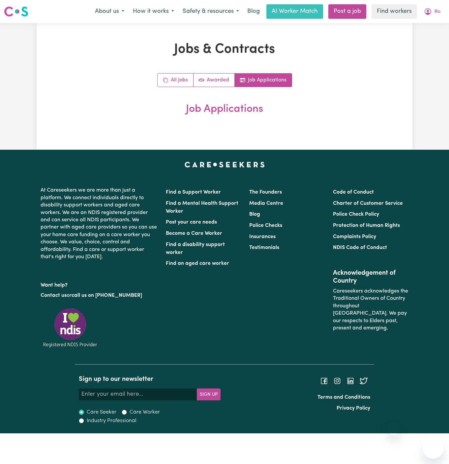  What do you see at coordinates (209, 395) in the screenshot?
I see `button: Subscribe` at bounding box center [209, 395].